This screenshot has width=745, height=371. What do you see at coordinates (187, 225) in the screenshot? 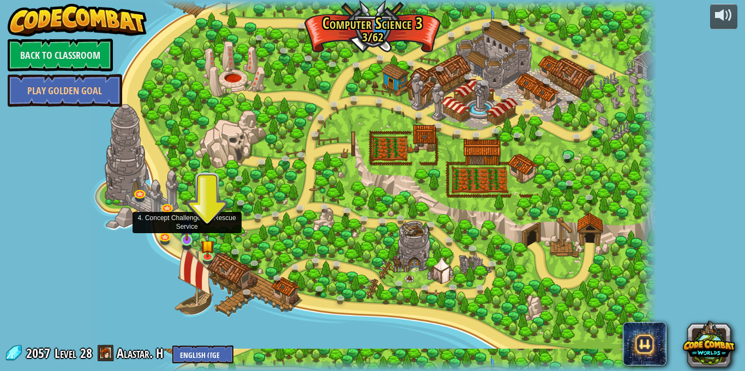
I see `img: level-banner-unstarted-subscriber.png` at bounding box center [187, 225].